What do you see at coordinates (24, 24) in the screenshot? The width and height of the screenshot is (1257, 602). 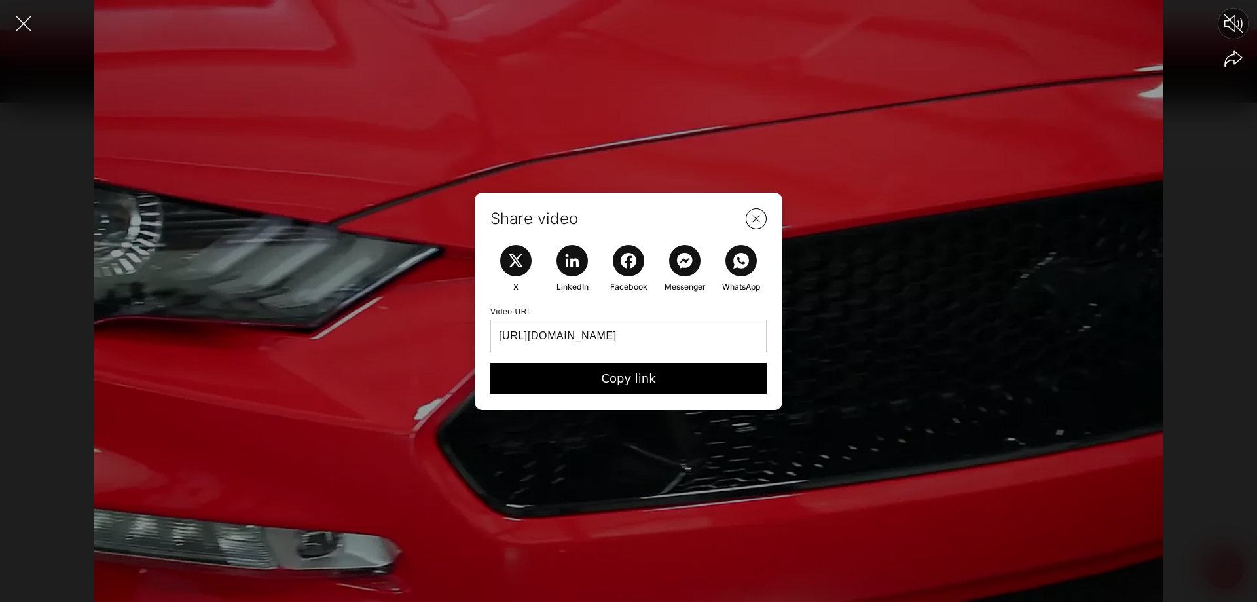 I see `button: Close the video player` at bounding box center [24, 24].